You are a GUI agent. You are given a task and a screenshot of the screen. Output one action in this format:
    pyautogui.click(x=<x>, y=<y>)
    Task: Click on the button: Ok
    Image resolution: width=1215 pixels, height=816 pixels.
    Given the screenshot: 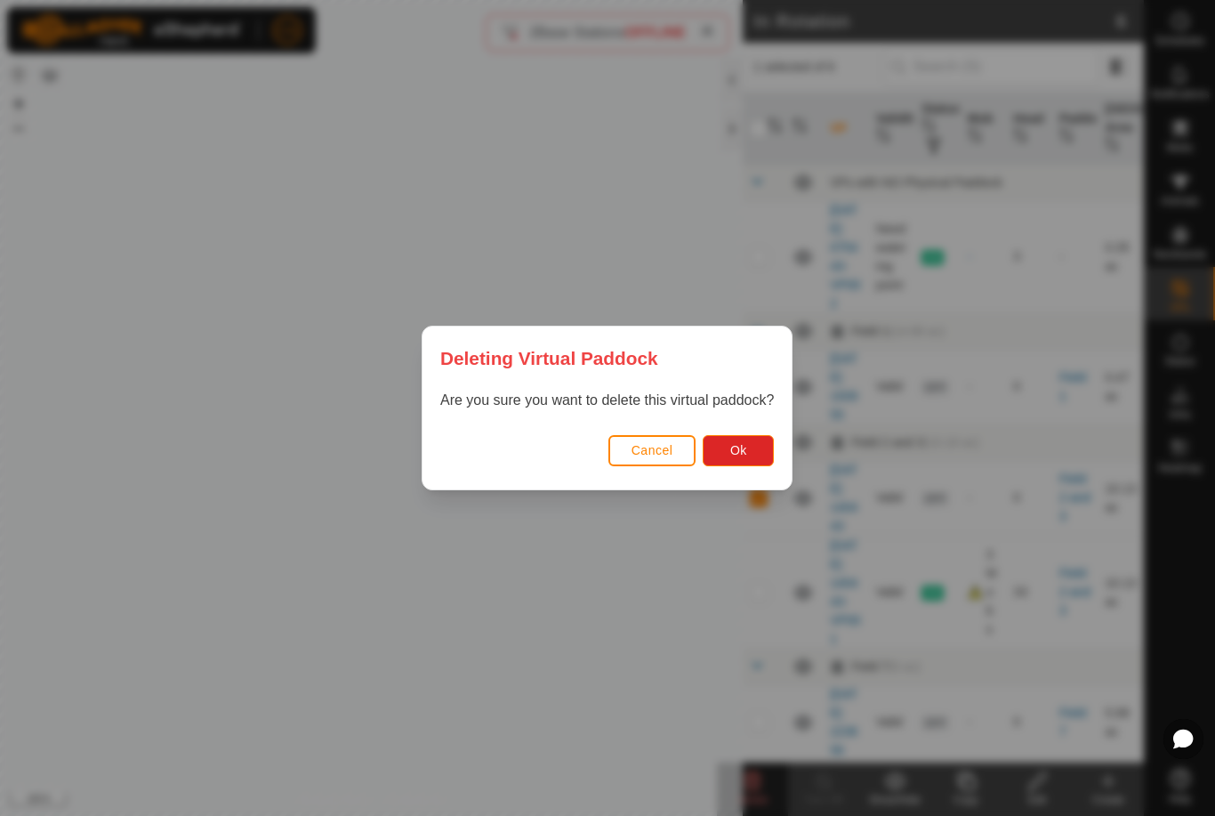 What is the action you would take?
    pyautogui.click(x=739, y=450)
    